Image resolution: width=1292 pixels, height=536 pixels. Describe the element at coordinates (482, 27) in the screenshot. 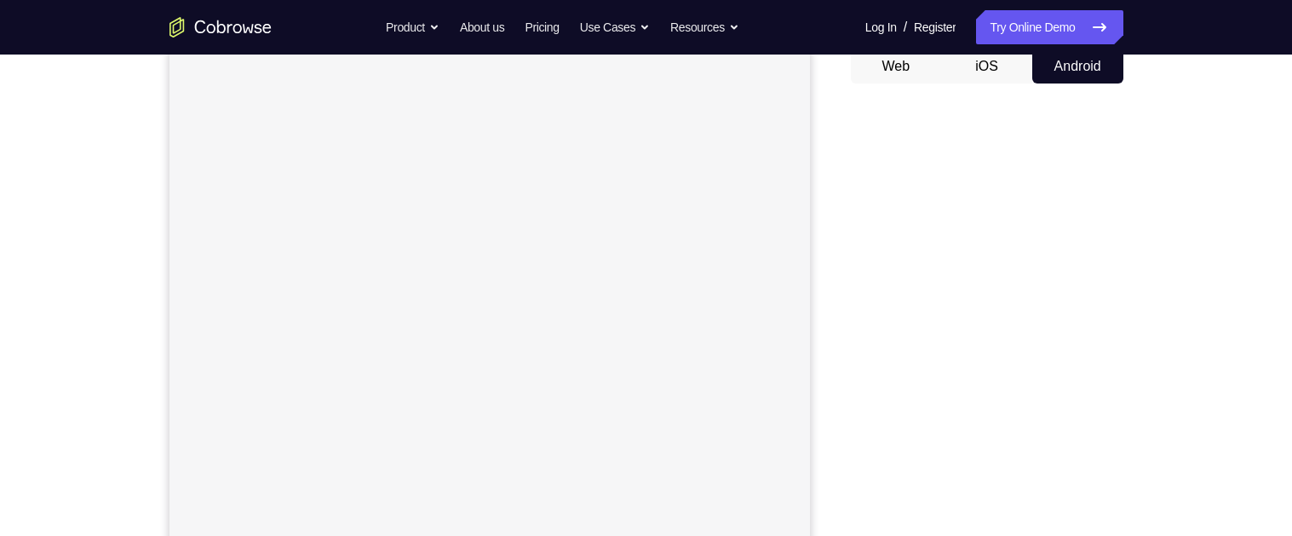

I see `a: About us` at that location.